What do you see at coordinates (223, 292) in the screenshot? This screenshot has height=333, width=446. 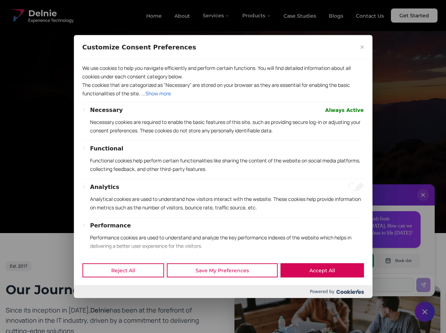 I see `div: Powered by` at bounding box center [223, 292].